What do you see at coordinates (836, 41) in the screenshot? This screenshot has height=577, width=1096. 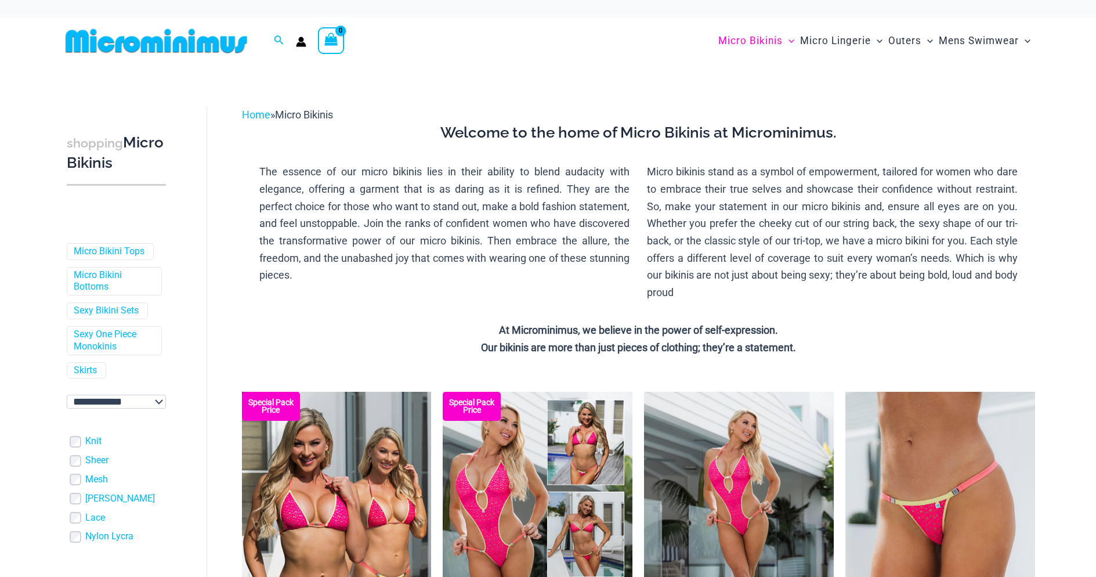 I see `span: Micro Lingerie` at bounding box center [836, 41].